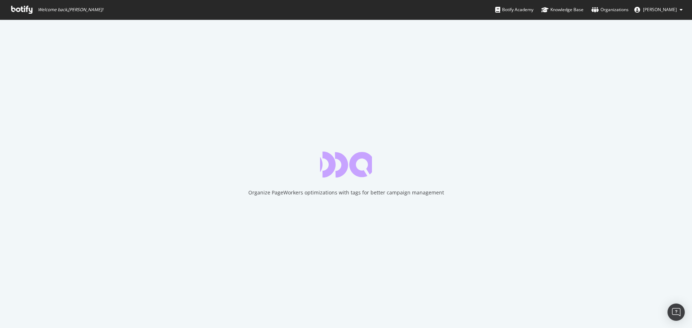 Image resolution: width=692 pixels, height=328 pixels. I want to click on div: Organize PageWorkers optimizations with tags for better campaign management, so click(346, 193).